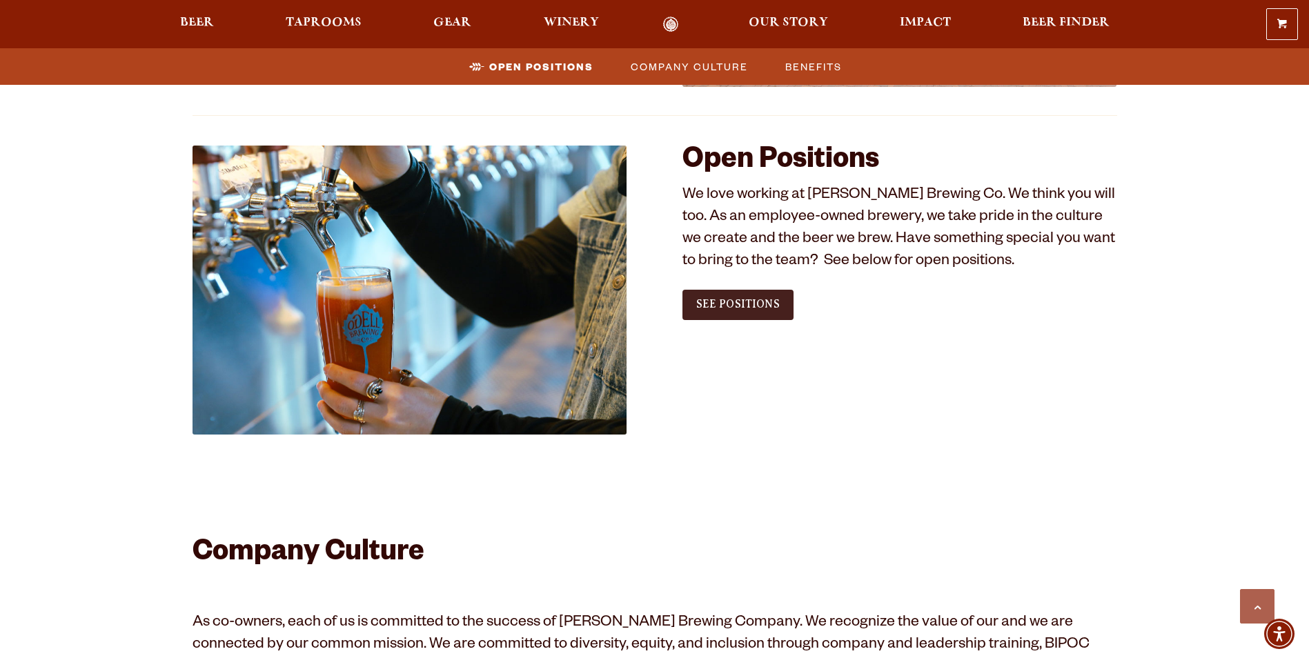  What do you see at coordinates (410, 290) in the screenshot?
I see `img: Jobs_1` at bounding box center [410, 290].